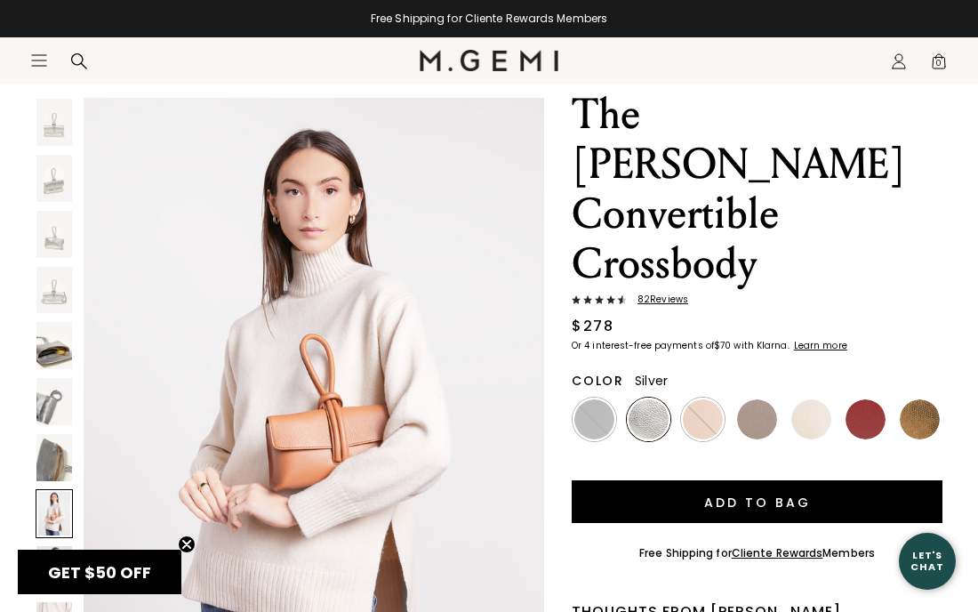 The height and width of the screenshot is (612, 978). Describe the element at coordinates (757, 553) in the screenshot. I see `div: Free Shipping for Members` at that location.